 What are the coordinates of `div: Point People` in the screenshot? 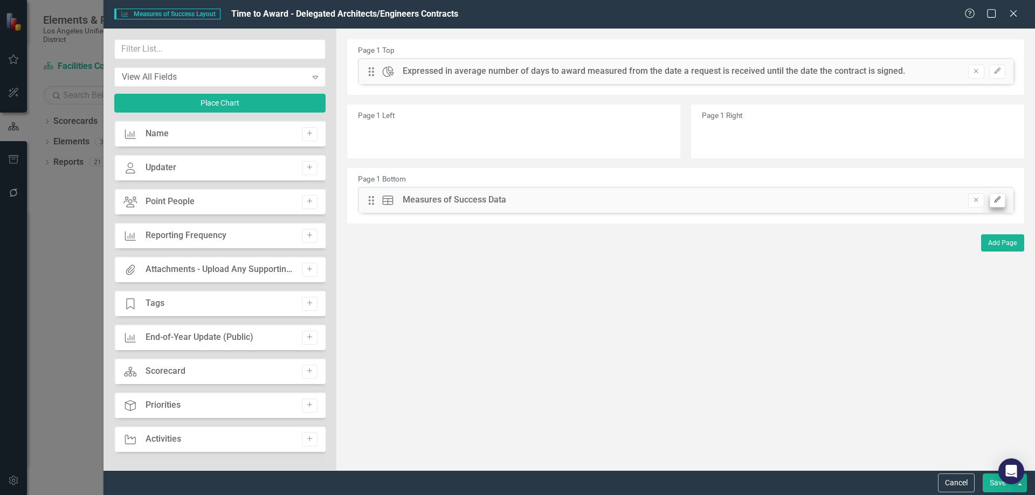 It's located at (170, 202).